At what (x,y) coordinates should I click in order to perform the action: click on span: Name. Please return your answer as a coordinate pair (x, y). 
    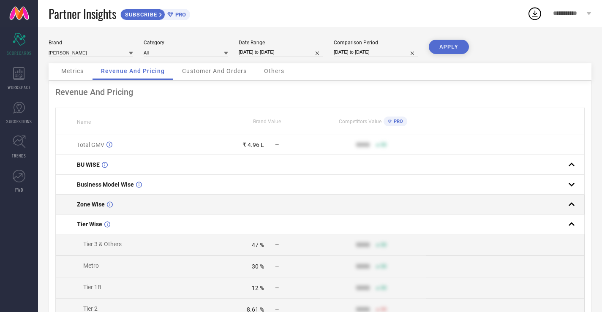
    Looking at the image, I should click on (84, 122).